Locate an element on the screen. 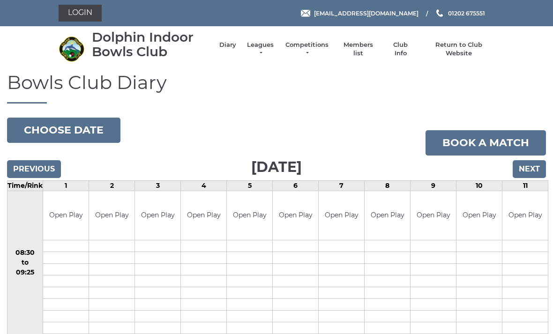 The image size is (553, 334). a: Diary is located at coordinates (228, 45).